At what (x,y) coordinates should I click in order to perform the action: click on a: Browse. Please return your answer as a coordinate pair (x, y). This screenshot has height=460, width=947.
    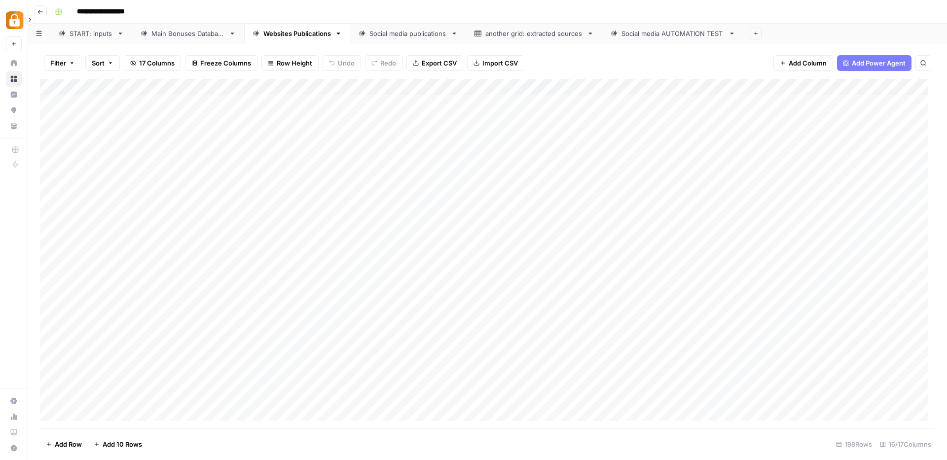
    Looking at the image, I should click on (14, 79).